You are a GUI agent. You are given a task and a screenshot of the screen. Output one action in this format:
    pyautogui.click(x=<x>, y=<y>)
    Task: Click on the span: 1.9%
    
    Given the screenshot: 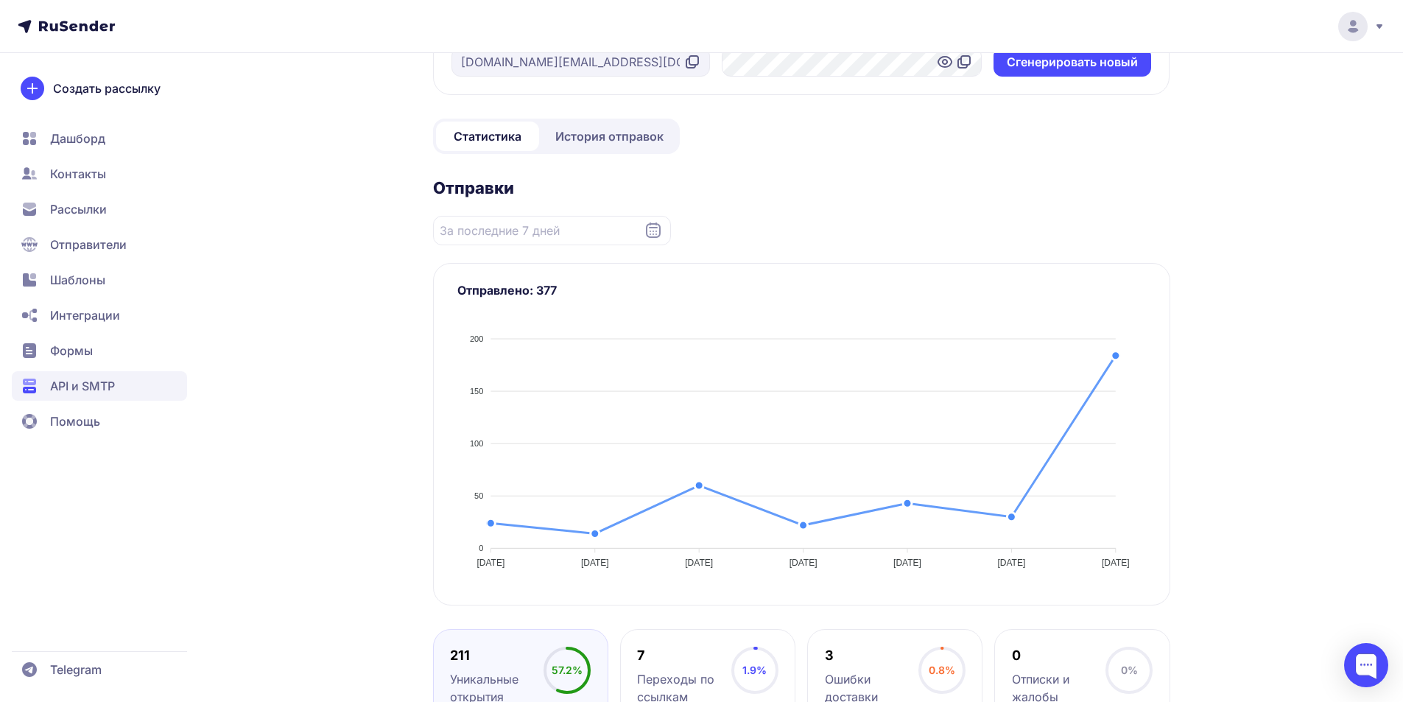 What is the action you would take?
    pyautogui.click(x=754, y=670)
    